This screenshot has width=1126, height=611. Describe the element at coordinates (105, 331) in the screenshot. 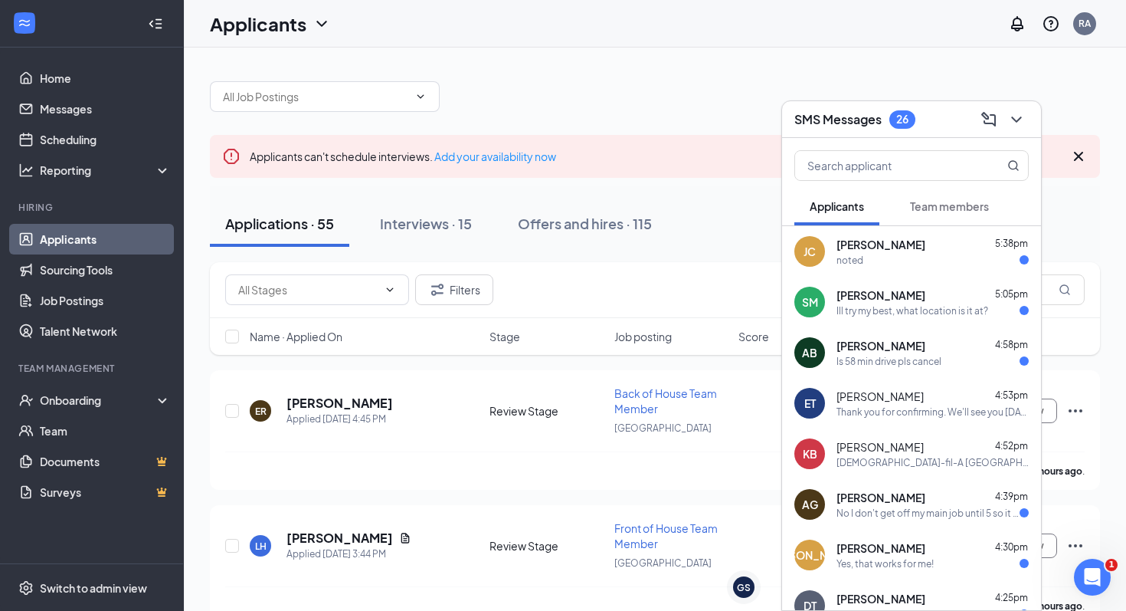

I see `a: Talent Network` at that location.